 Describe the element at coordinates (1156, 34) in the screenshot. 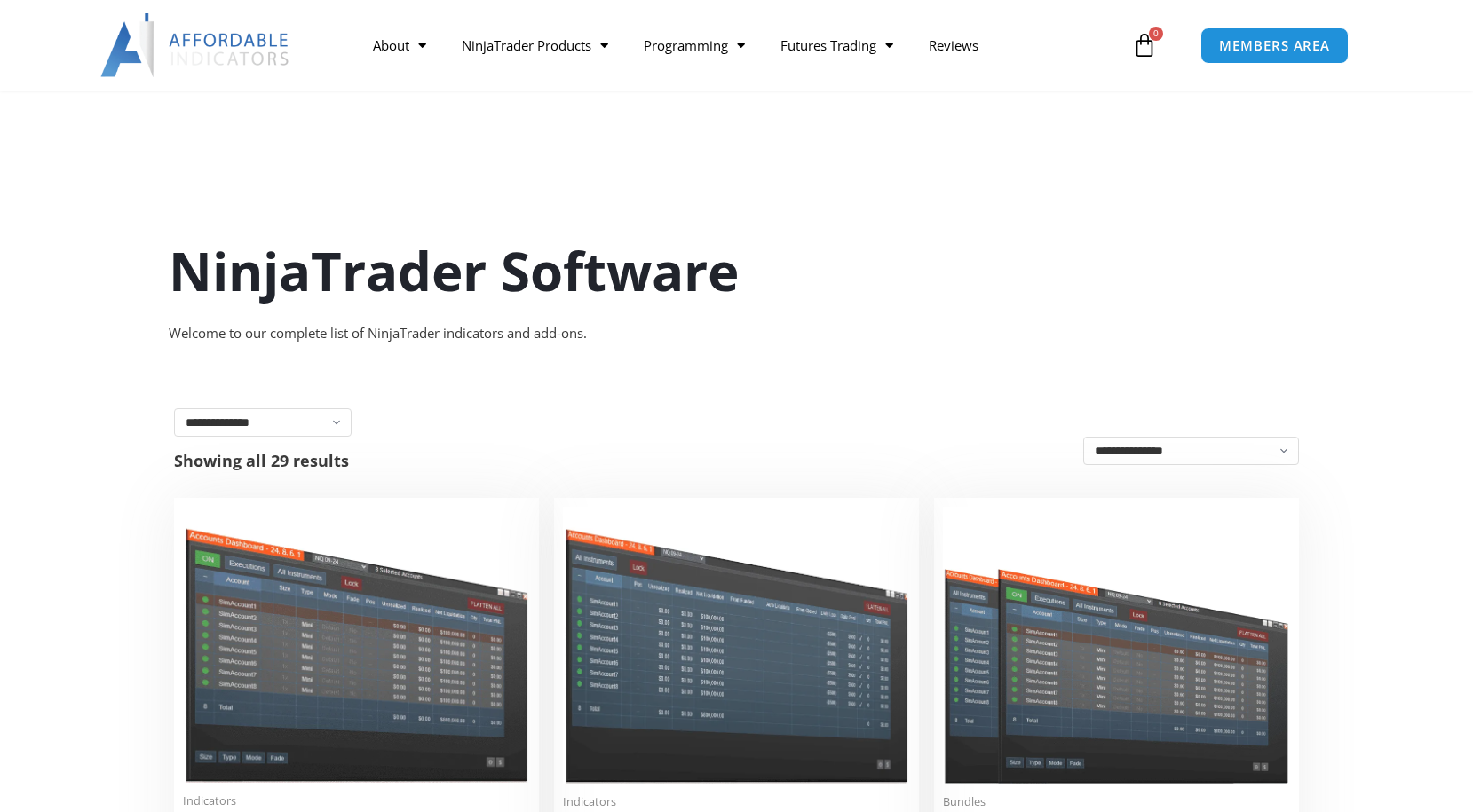

I see `span: 0` at that location.